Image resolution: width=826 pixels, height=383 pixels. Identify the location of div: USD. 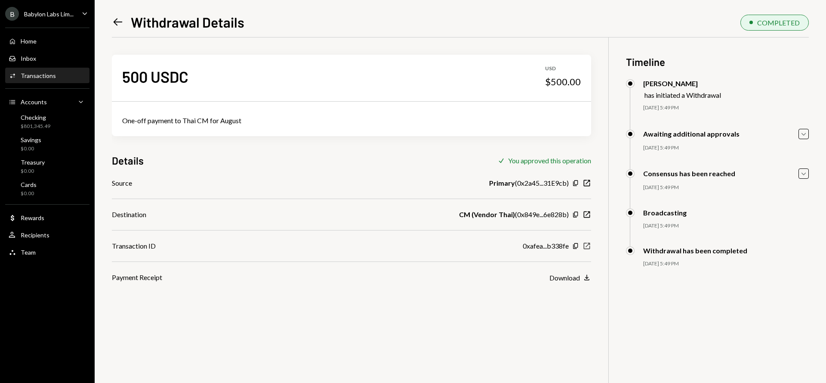
(563, 68).